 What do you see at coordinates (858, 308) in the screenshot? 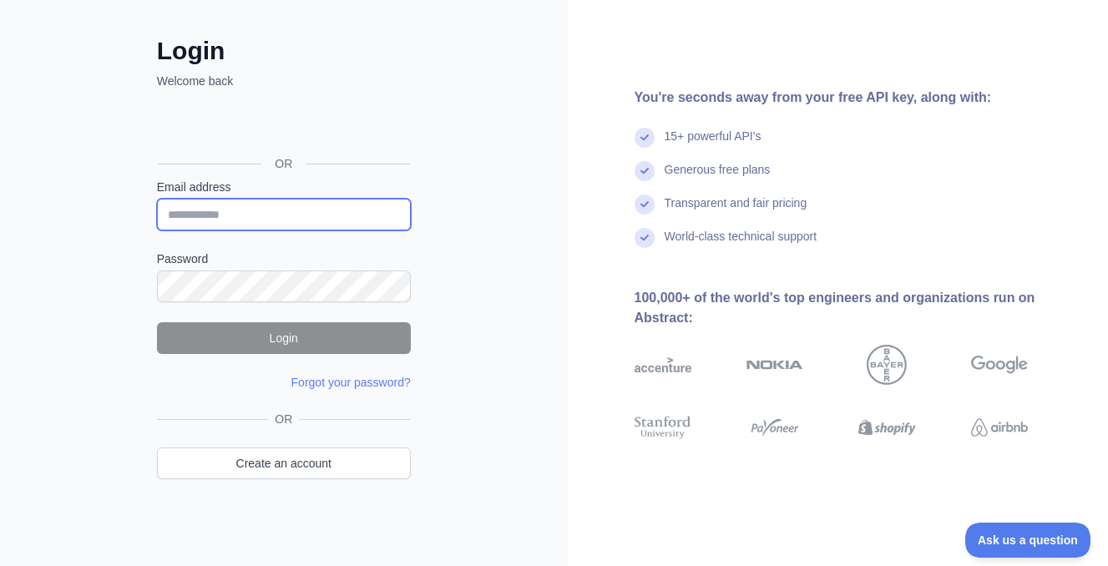
I see `div: 100,000+ of the world's top engineers and organizations run on Abstract:` at bounding box center [858, 308].